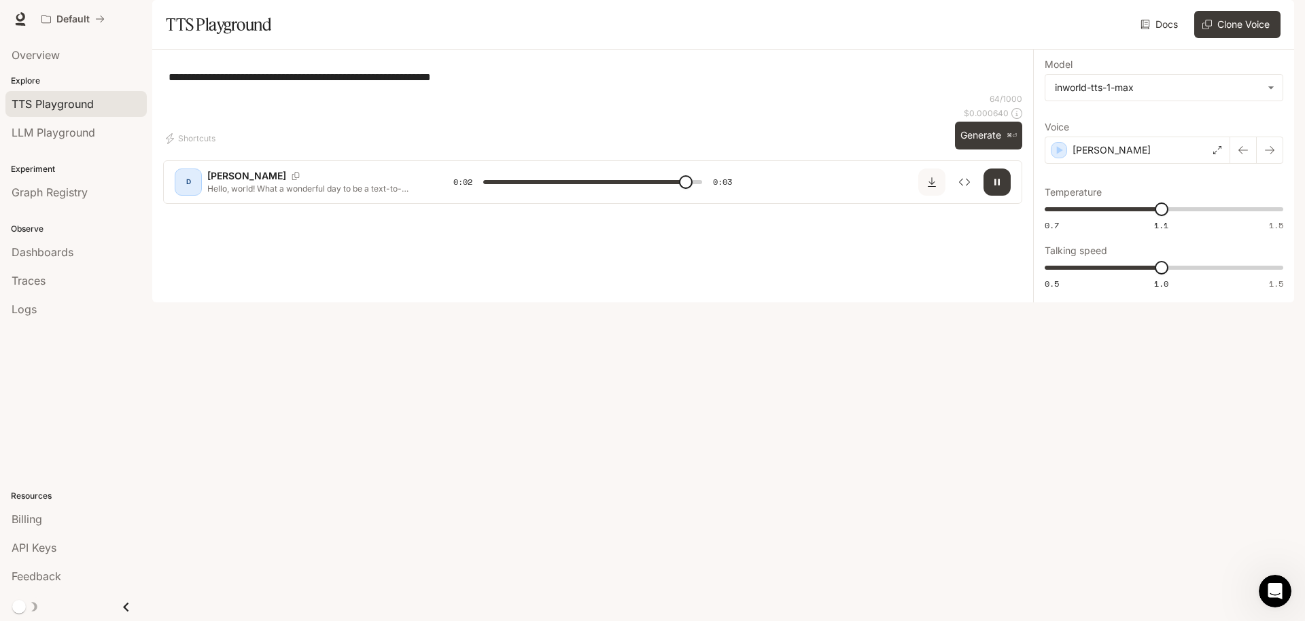 This screenshot has width=1305, height=621. What do you see at coordinates (1058, 65) in the screenshot?
I see `p: Model` at bounding box center [1058, 65].